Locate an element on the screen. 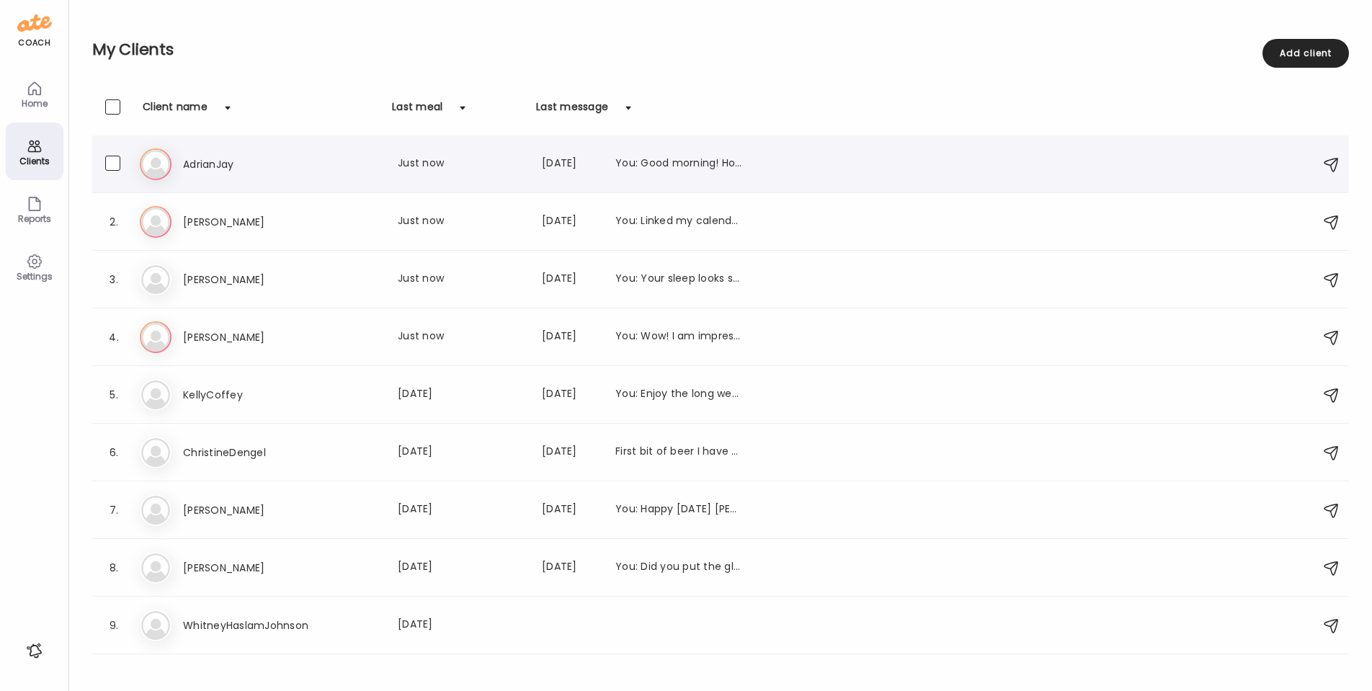 Image resolution: width=1372 pixels, height=691 pixels. div: You: Wow! I am impressed by your "decompress" routine. GREAT JOB! is located at coordinates (679, 337).